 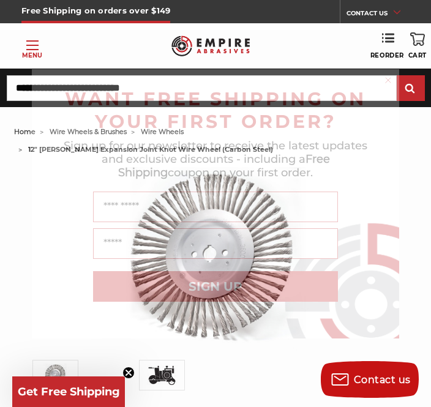 What do you see at coordinates (216, 287) in the screenshot?
I see `button: SIGN UP` at bounding box center [216, 287].